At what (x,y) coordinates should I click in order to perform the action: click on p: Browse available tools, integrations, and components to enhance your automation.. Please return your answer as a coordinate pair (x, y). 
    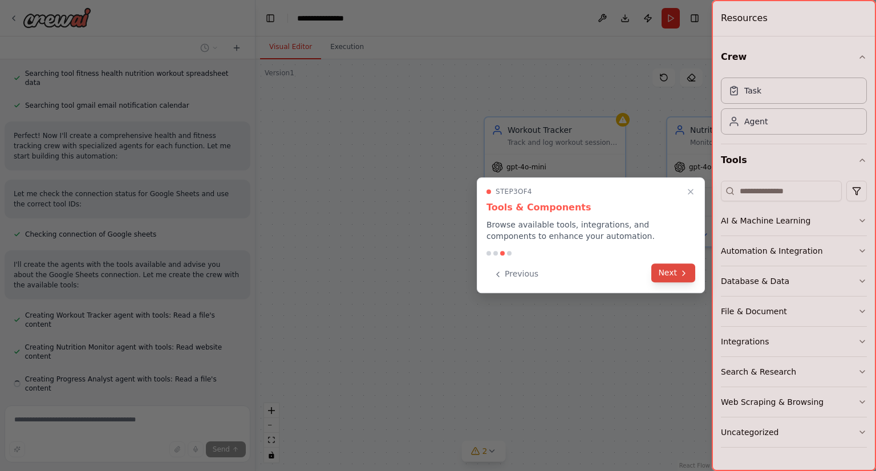
    Looking at the image, I should click on (591, 230).